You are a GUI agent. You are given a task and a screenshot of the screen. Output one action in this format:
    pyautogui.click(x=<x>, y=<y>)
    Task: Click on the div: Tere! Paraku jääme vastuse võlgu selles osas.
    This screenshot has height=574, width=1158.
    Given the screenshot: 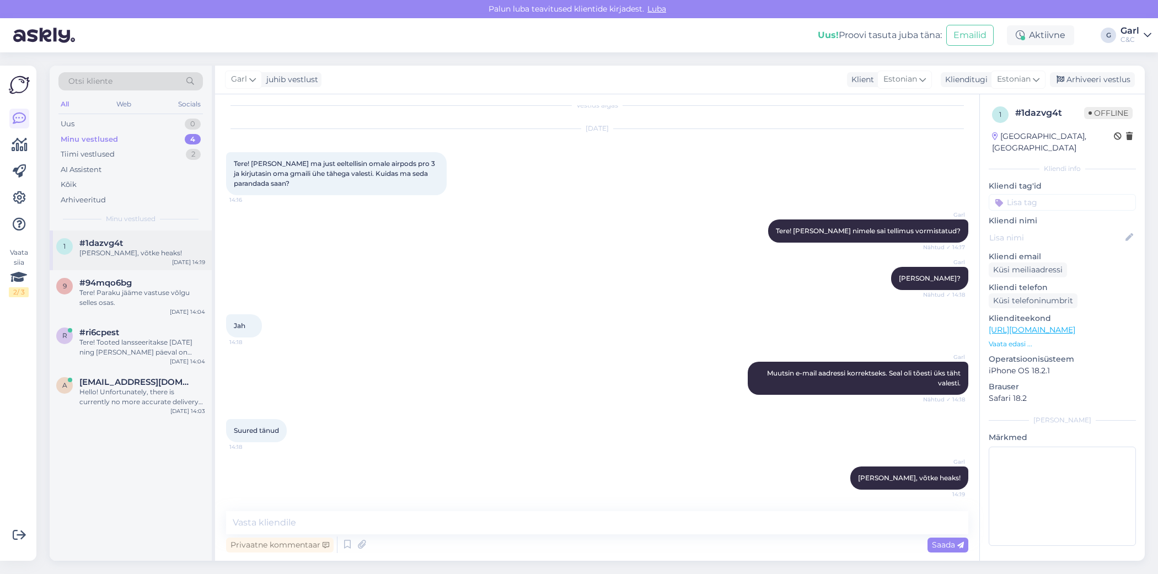 What is the action you would take?
    pyautogui.click(x=142, y=298)
    